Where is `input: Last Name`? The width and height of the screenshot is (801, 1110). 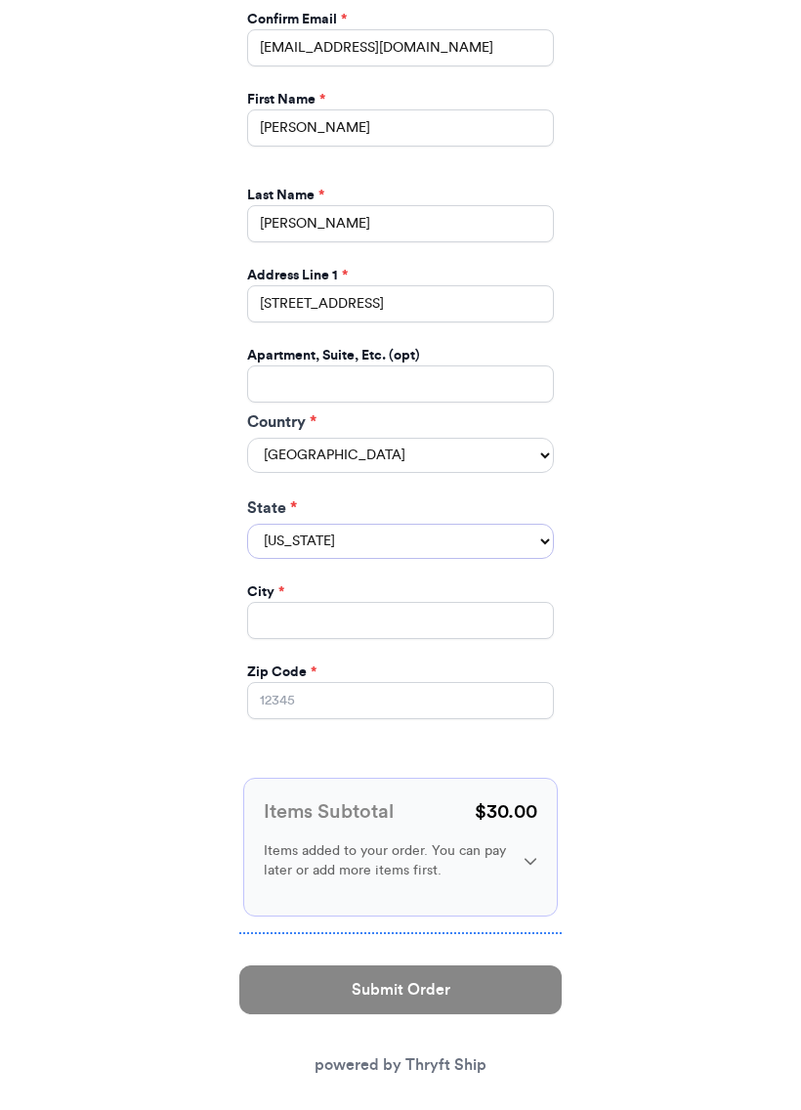 input: Last Name is located at coordinates (401, 224).